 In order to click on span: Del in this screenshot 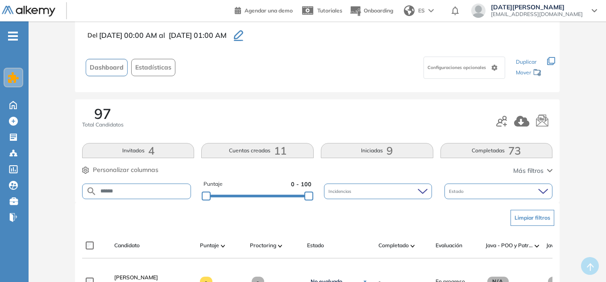, I will do `click(92, 35)`.